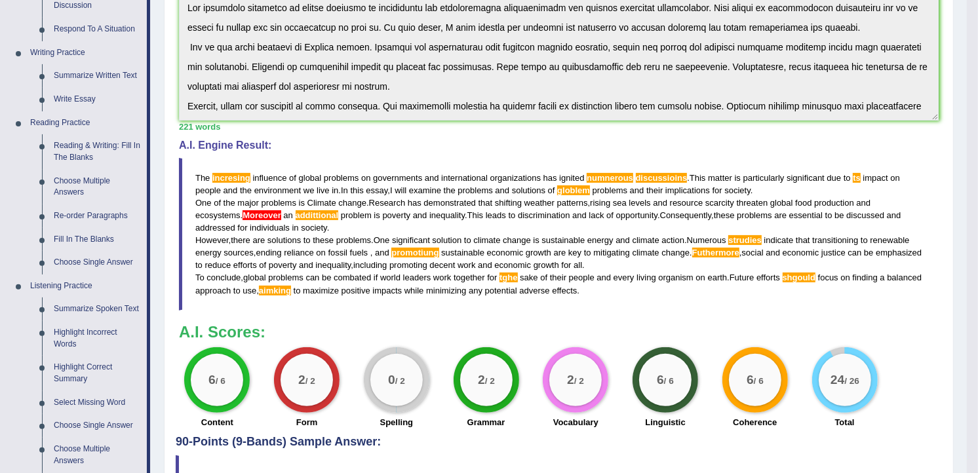 The height and width of the screenshot is (473, 978). Describe the element at coordinates (245, 265) in the screenshot. I see `span: efforts` at that location.